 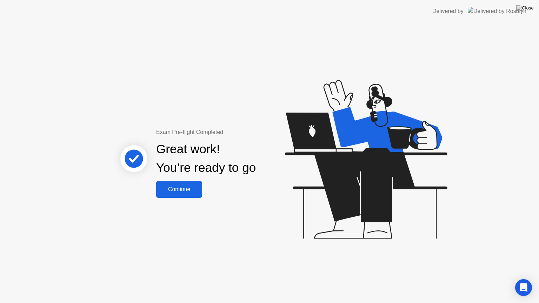 I want to click on div: Exam Pre-flight Completed, so click(x=228, y=132).